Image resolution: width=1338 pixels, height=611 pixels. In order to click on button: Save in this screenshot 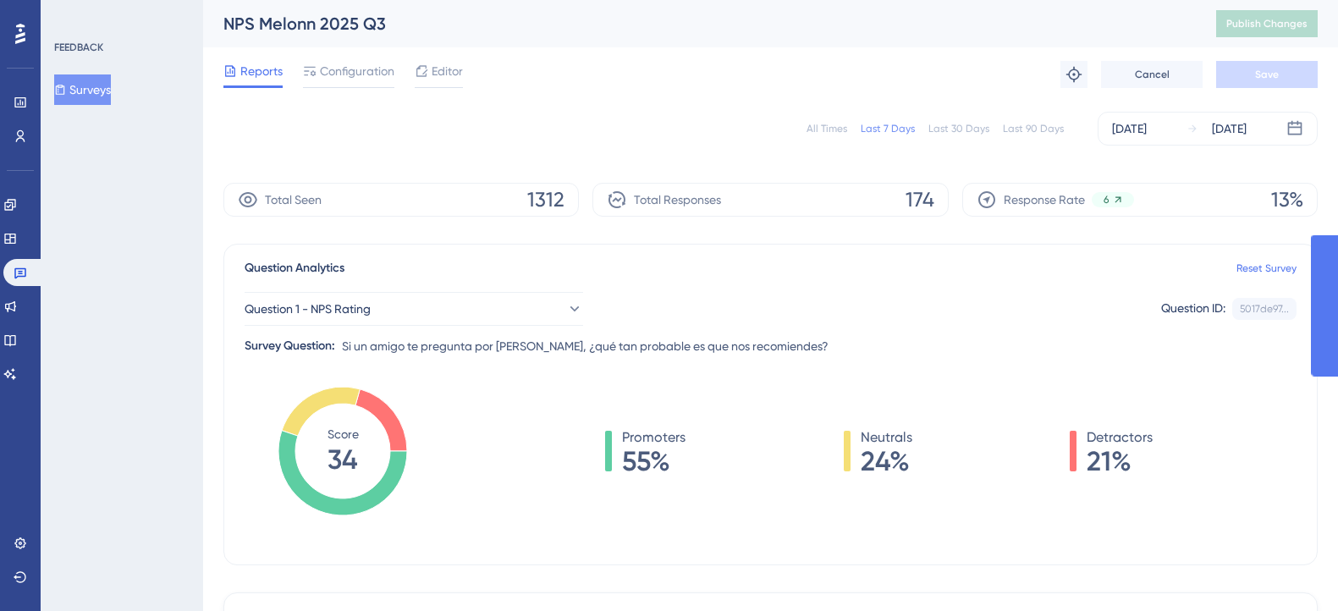, I will do `click(1267, 74)`.